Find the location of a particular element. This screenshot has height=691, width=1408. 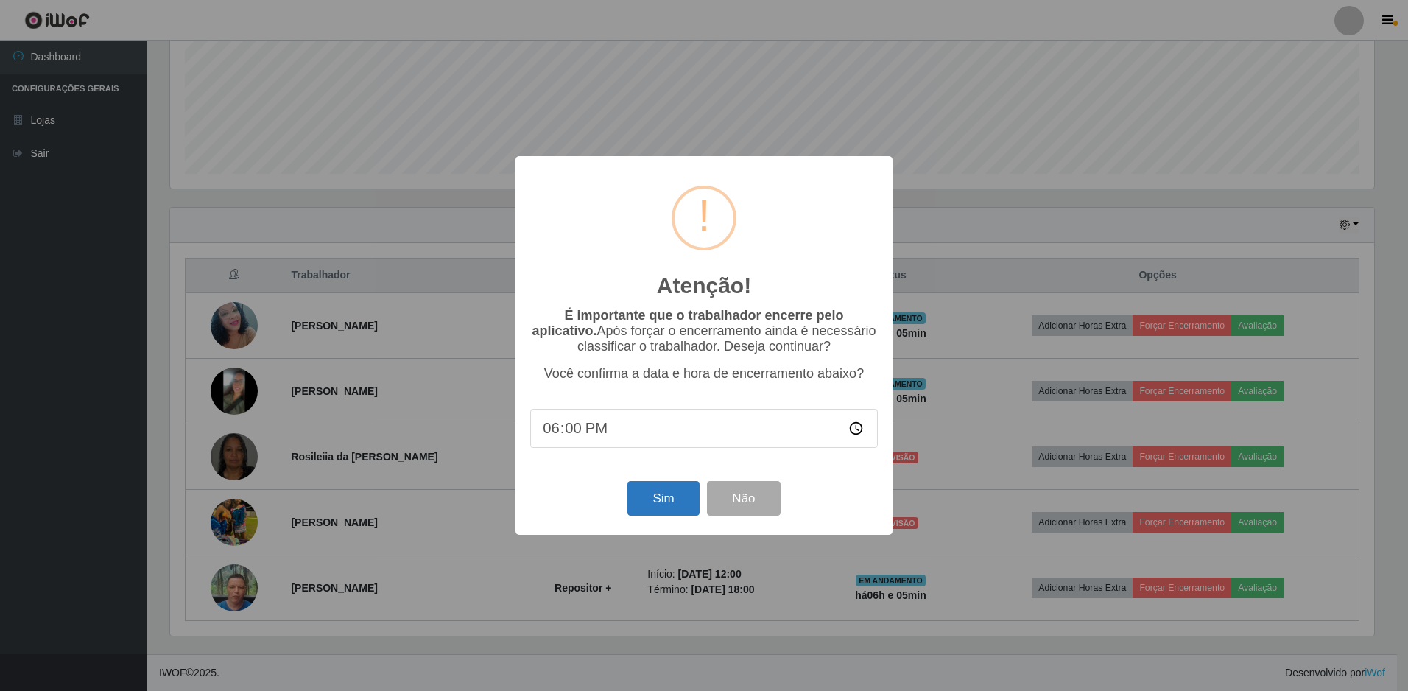

button: Sim is located at coordinates (663, 498).